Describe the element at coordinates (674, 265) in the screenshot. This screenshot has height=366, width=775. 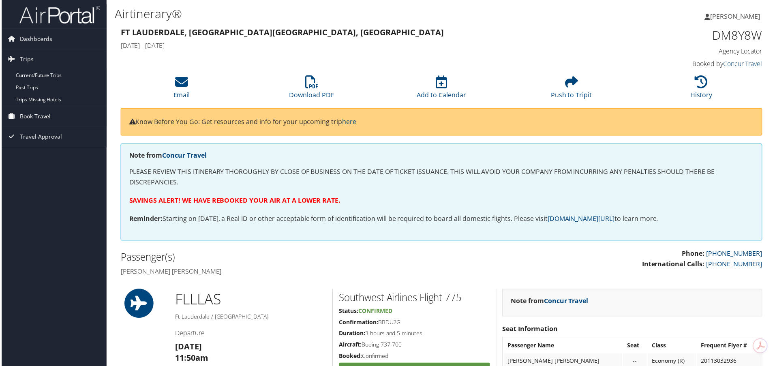
I see `strong: International Calls:` at that location.